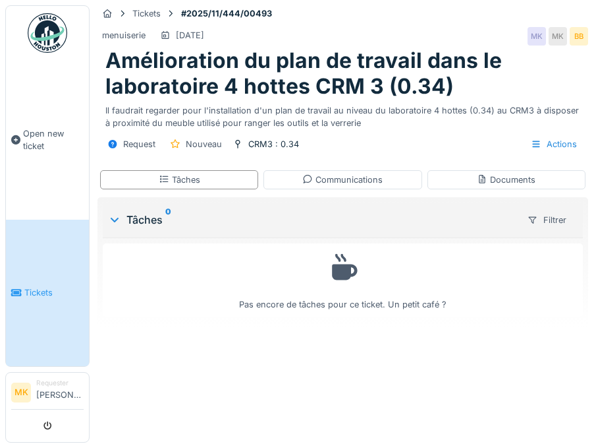 The height and width of the screenshot is (448, 596). Describe the element at coordinates (547, 219) in the screenshot. I see `div: Filtrer` at that location.